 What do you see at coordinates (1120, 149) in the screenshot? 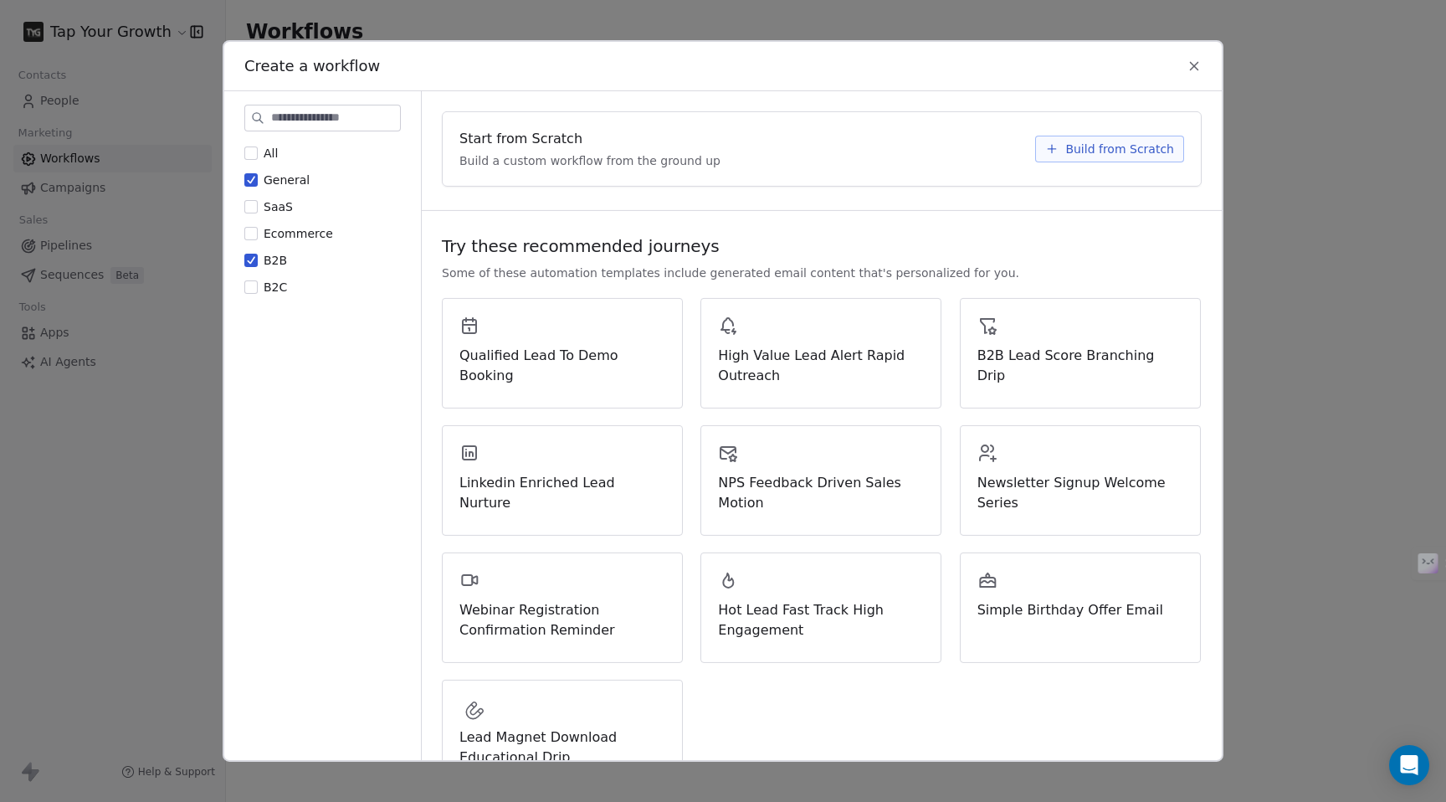
I see `span: Build from Scratch` at bounding box center [1120, 149].